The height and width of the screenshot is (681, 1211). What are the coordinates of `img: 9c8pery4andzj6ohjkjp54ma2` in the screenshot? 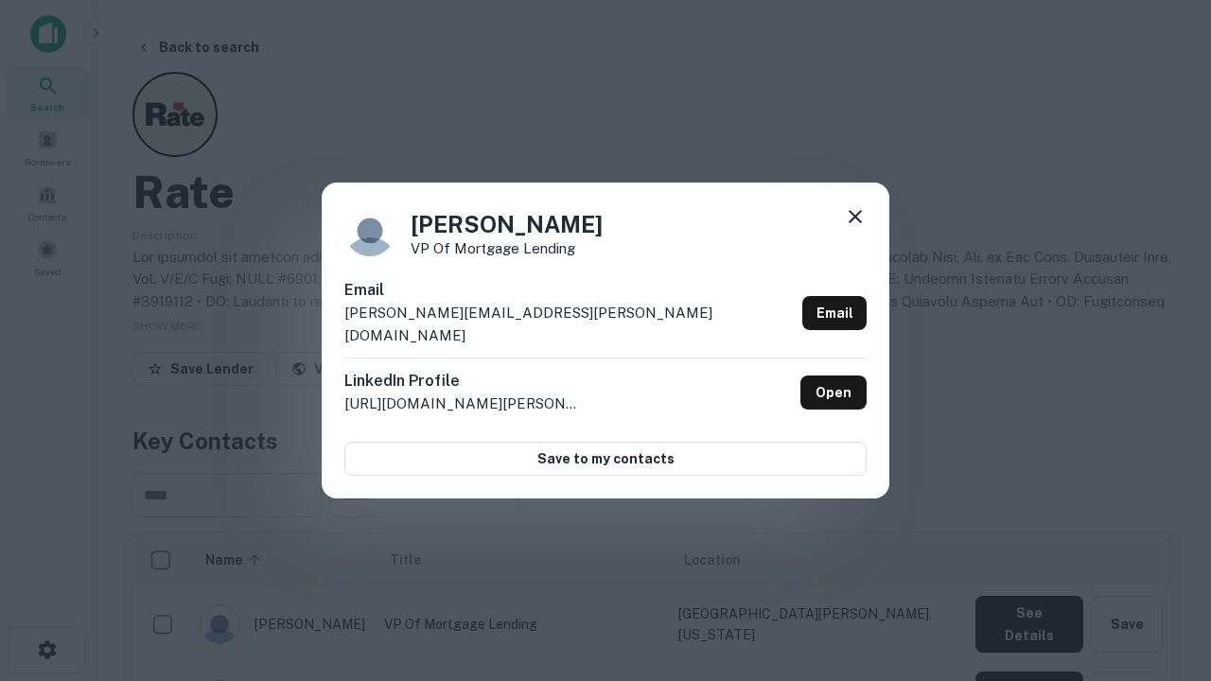 It's located at (370, 231).